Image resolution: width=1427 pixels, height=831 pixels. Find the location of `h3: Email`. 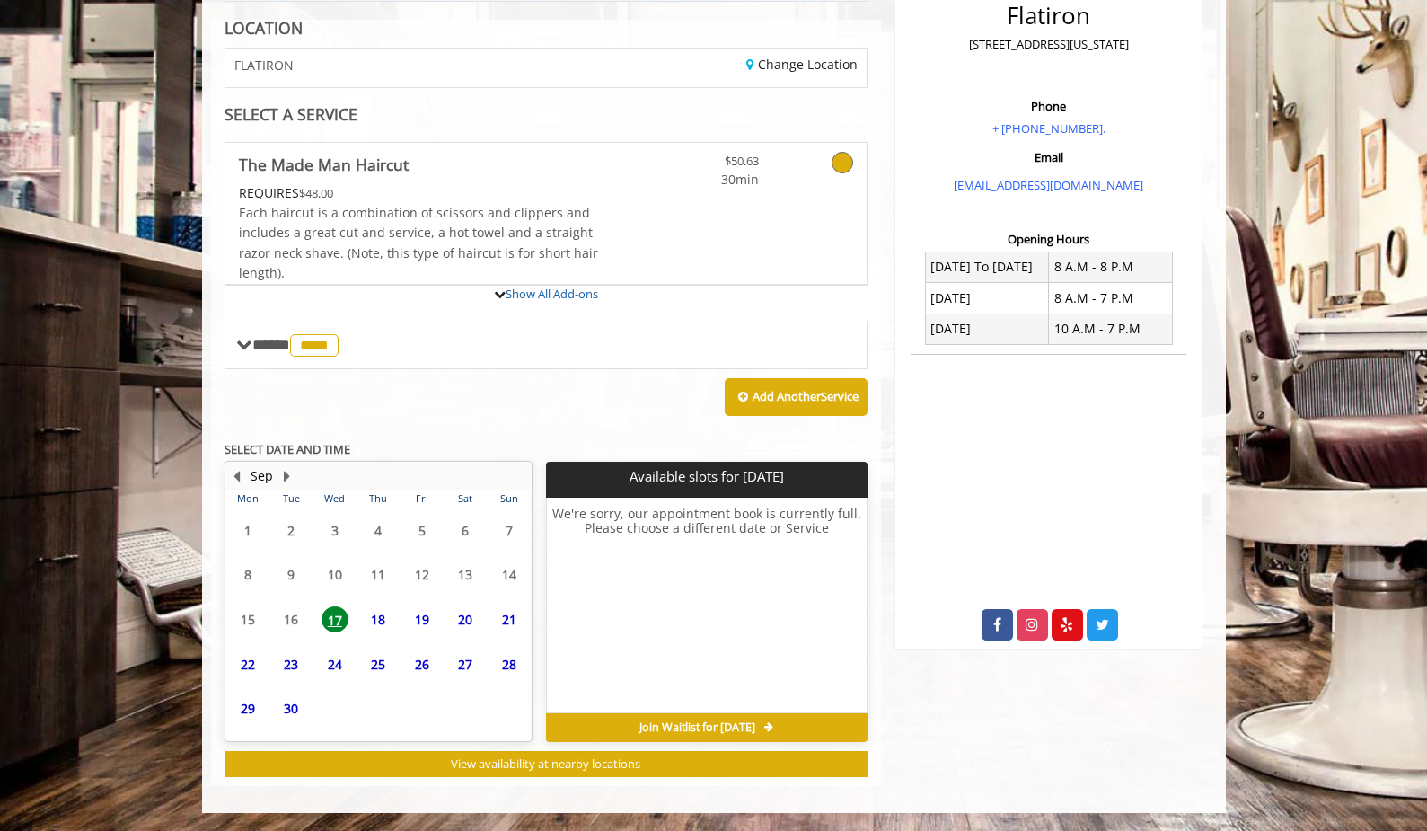

h3: Email is located at coordinates (1048, 157).